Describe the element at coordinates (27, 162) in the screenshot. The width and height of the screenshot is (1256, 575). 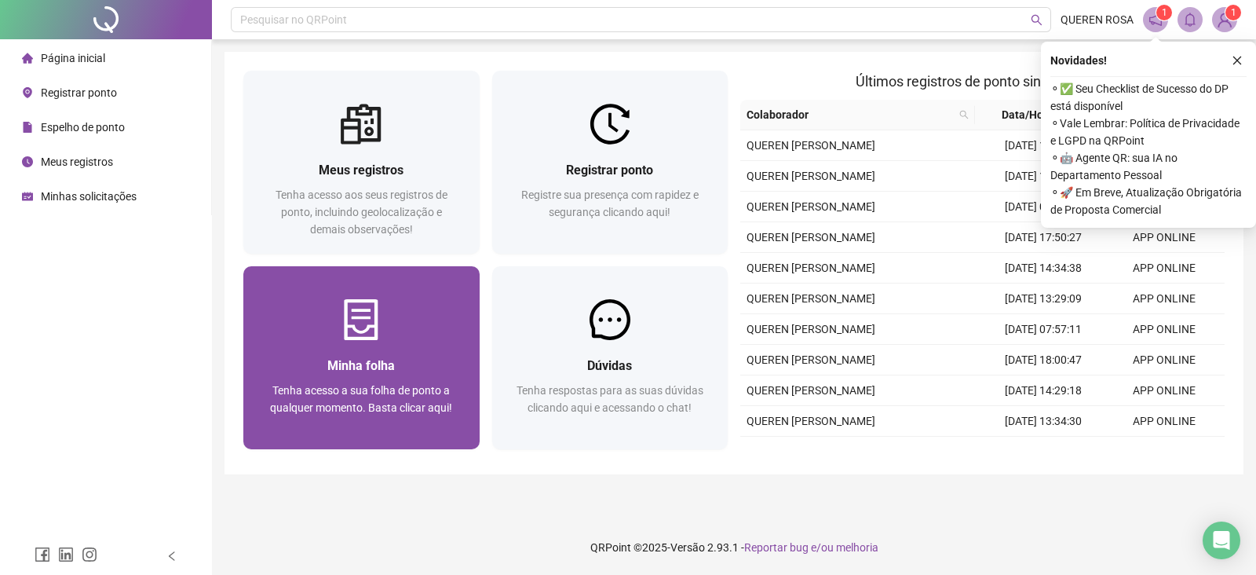
I see `span: clock-circle` at that location.